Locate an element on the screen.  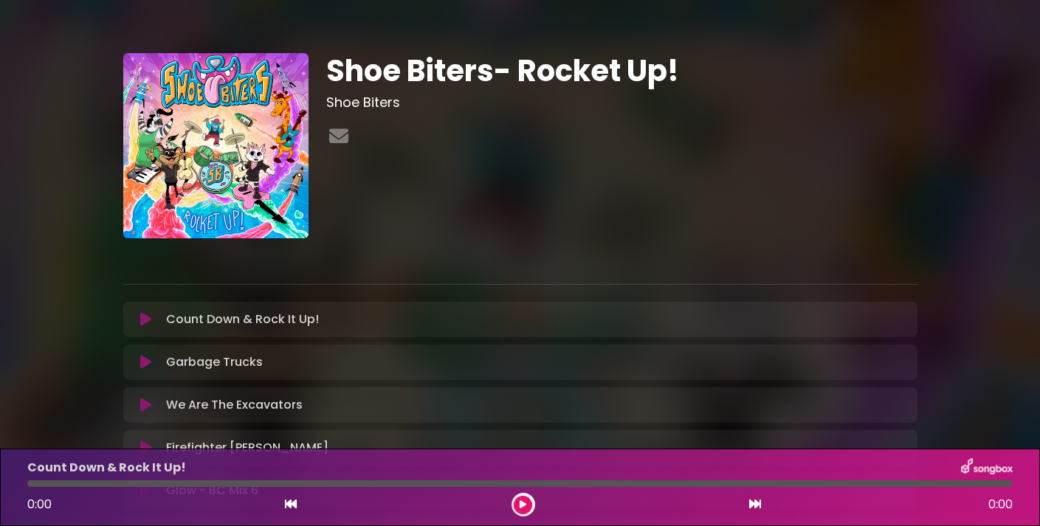
img: ktnuwiCER2hizULVPOr0 is located at coordinates (216, 145).